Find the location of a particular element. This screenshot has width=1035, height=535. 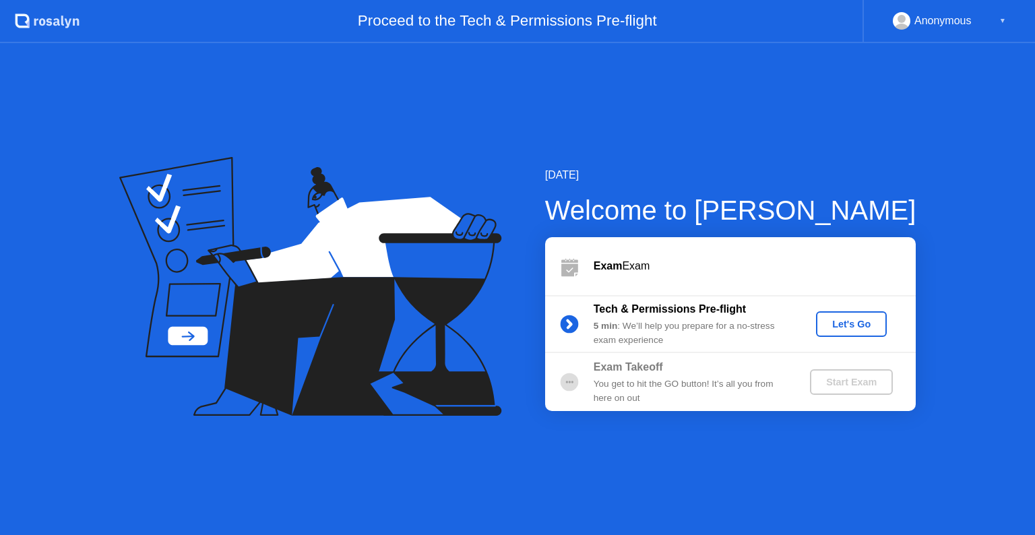

div: Anonymous is located at coordinates (943, 21).